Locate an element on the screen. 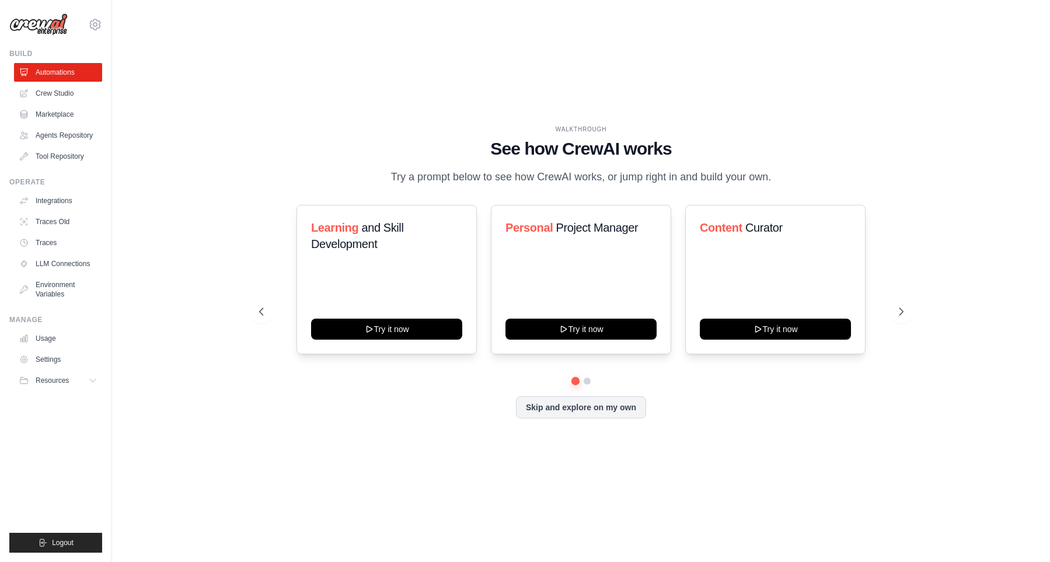 The height and width of the screenshot is (562, 1050). div: Manage is located at coordinates (55, 320).